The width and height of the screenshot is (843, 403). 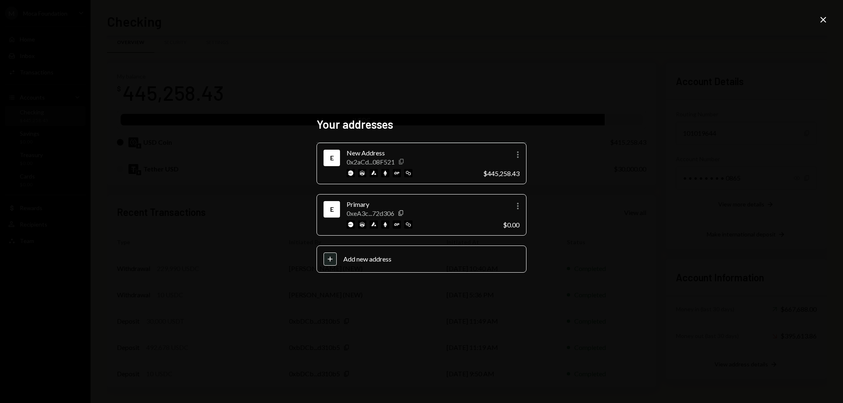 What do you see at coordinates (370, 213) in the screenshot?
I see `div: 0xeA3c...72d306` at bounding box center [370, 213].